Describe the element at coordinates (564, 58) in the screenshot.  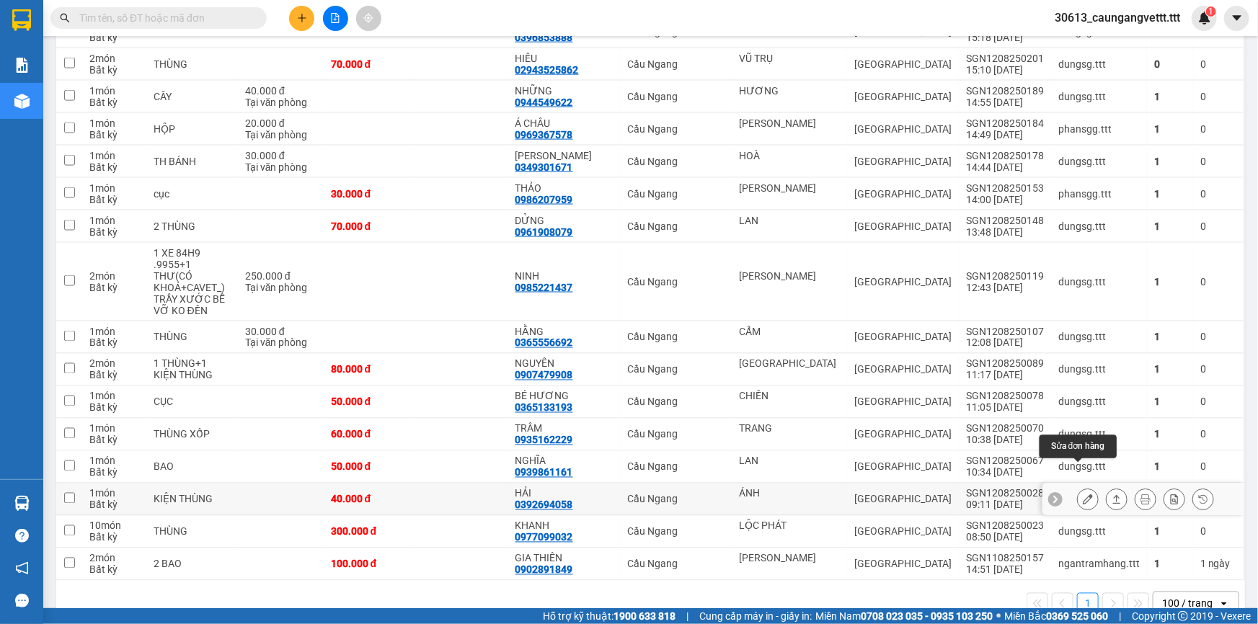
I see `div: HIẾU` at that location.